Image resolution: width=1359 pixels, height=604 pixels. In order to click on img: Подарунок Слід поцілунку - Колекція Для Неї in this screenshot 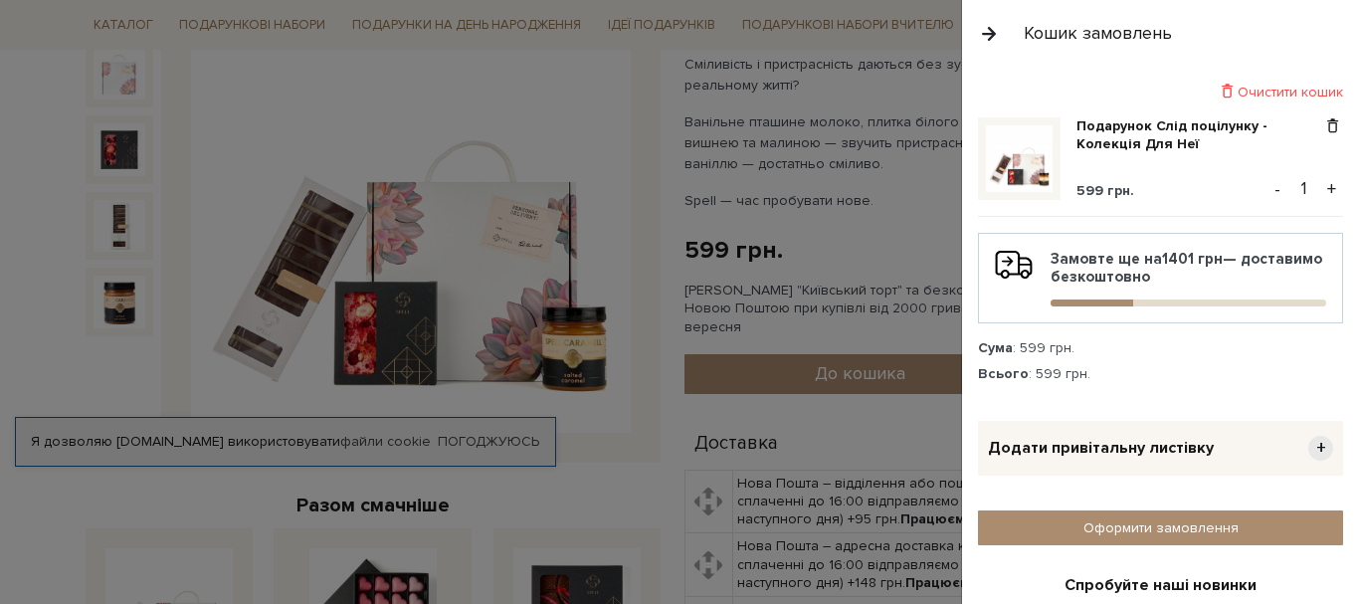, I will do `click(1019, 158)`.